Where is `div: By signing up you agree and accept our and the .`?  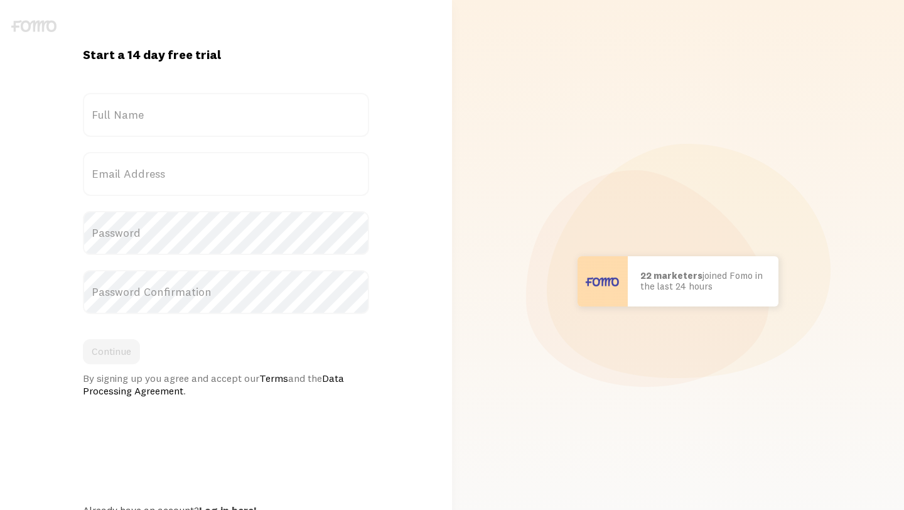
div: By signing up you agree and accept our and the . is located at coordinates (226, 384).